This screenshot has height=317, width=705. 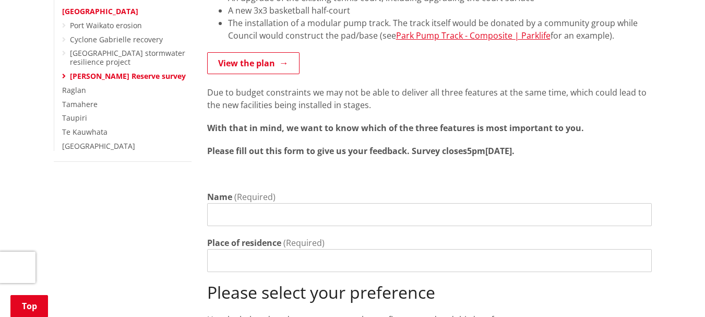 I want to click on a: Cyclone Gabrielle recovery, so click(x=116, y=39).